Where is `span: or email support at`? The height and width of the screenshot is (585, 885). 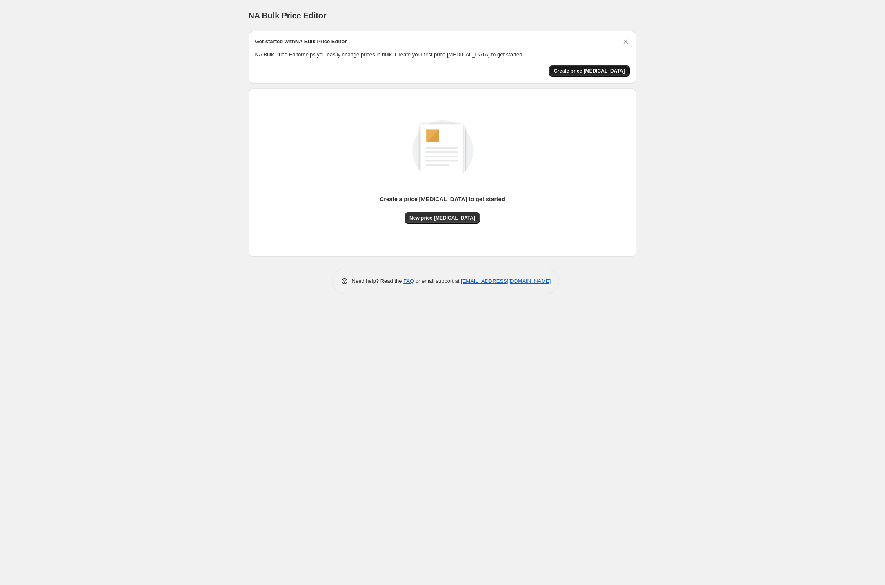 span: or email support at is located at coordinates (437, 281).